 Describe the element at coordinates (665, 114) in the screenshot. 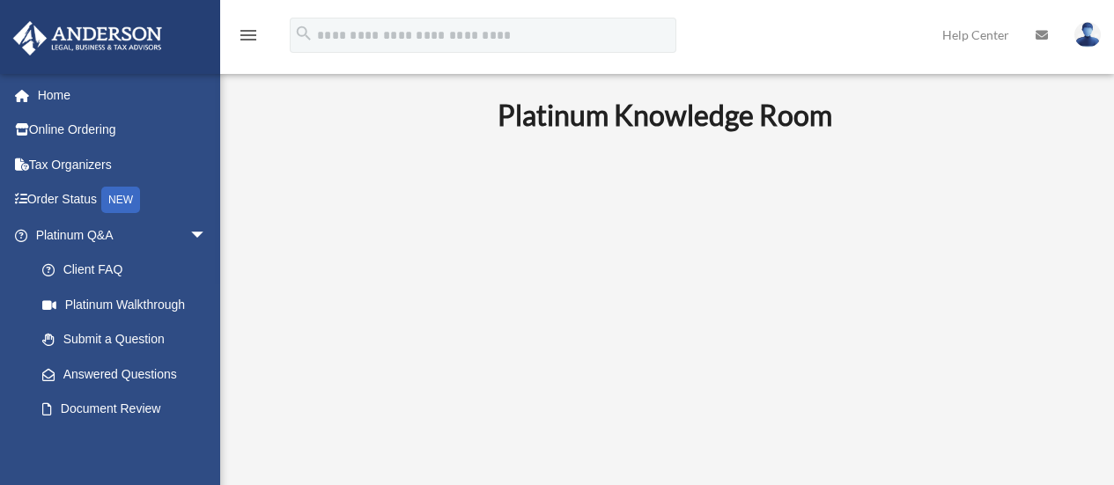

I see `b: Platinum Knowledge Room` at that location.